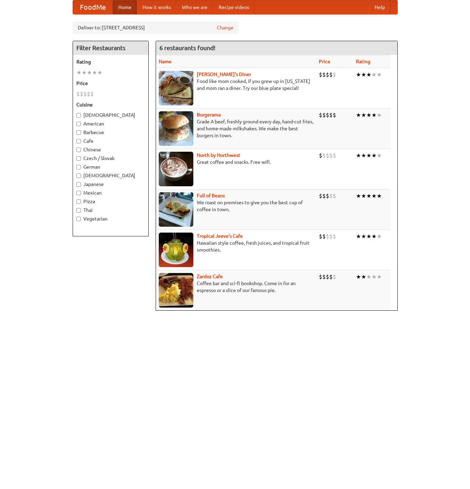 Image resolution: width=470 pixels, height=489 pixels. I want to click on h5: Price, so click(111, 83).